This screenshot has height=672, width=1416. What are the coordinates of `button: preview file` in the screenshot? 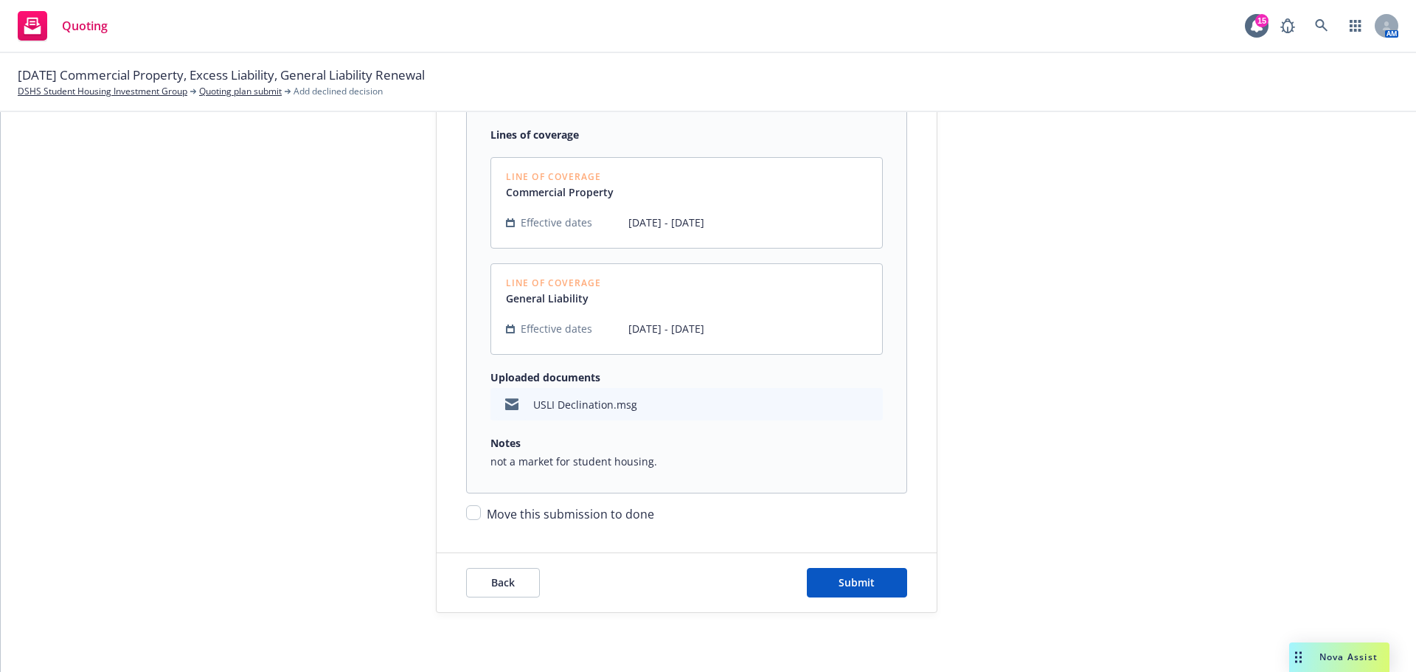 It's located at (870, 404).